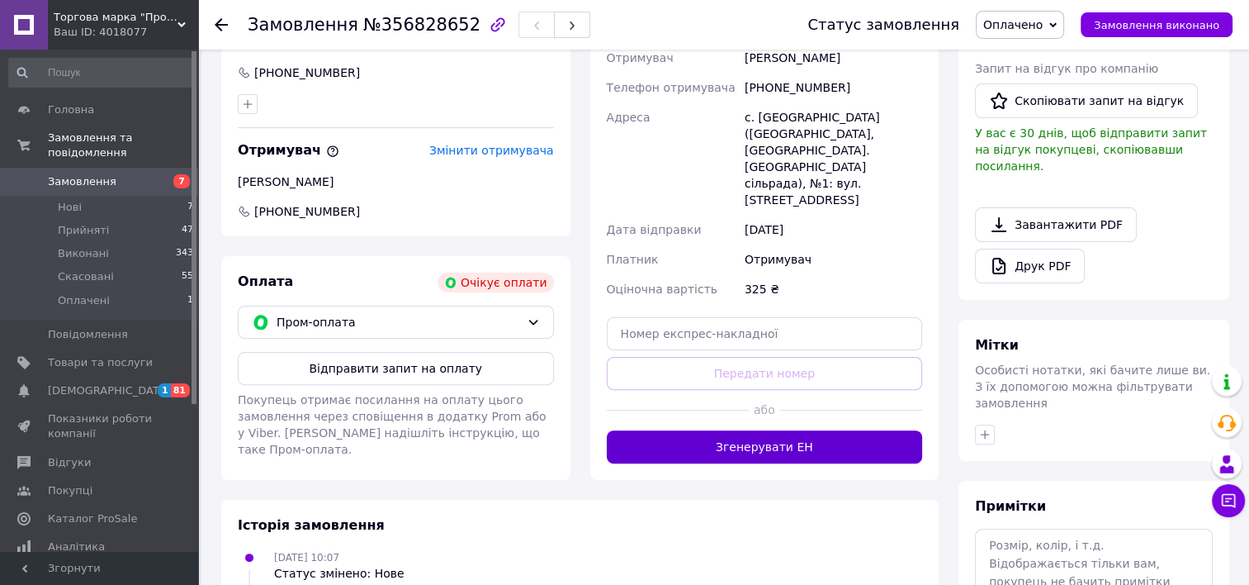 This screenshot has height=585, width=1249. What do you see at coordinates (339, 573) in the screenshot?
I see `div: Статус змінено: Нове` at bounding box center [339, 573].